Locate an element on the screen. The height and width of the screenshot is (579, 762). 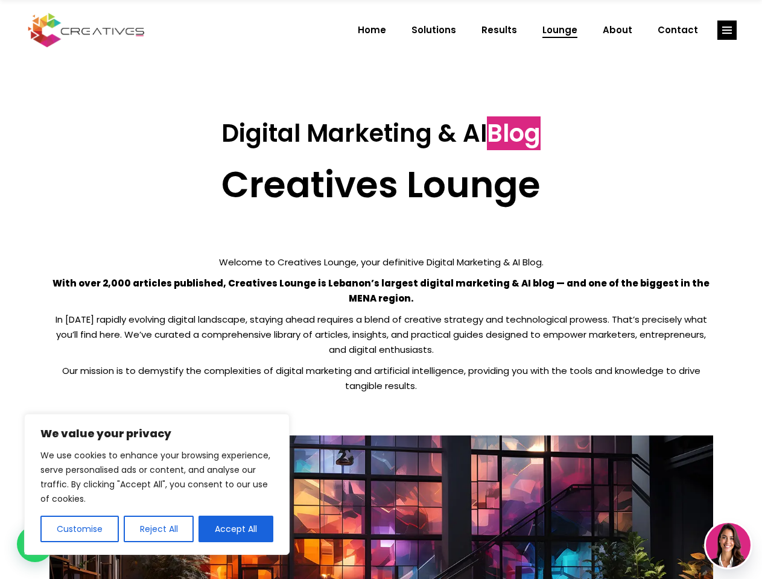
p: Our mission is to demystify the complexities of digital marketing and artificial intelligence, pr... is located at coordinates (381, 378).